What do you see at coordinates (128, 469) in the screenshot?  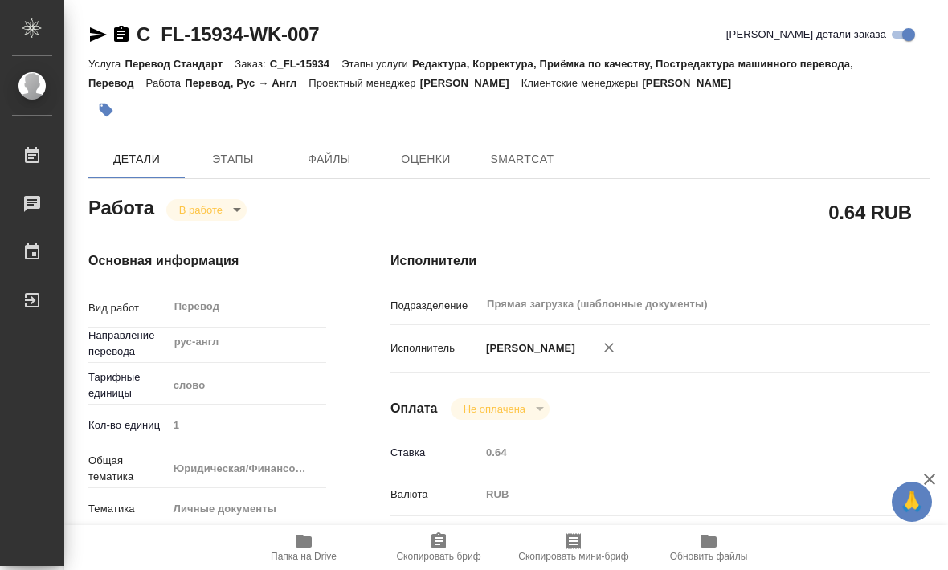 I see `p: Общая тематика` at bounding box center [128, 469].